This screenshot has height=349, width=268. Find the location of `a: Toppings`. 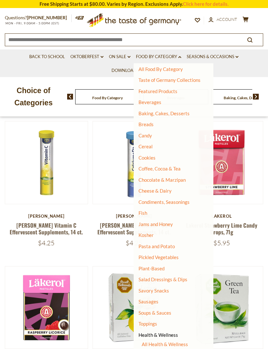

a: Toppings is located at coordinates (148, 324).